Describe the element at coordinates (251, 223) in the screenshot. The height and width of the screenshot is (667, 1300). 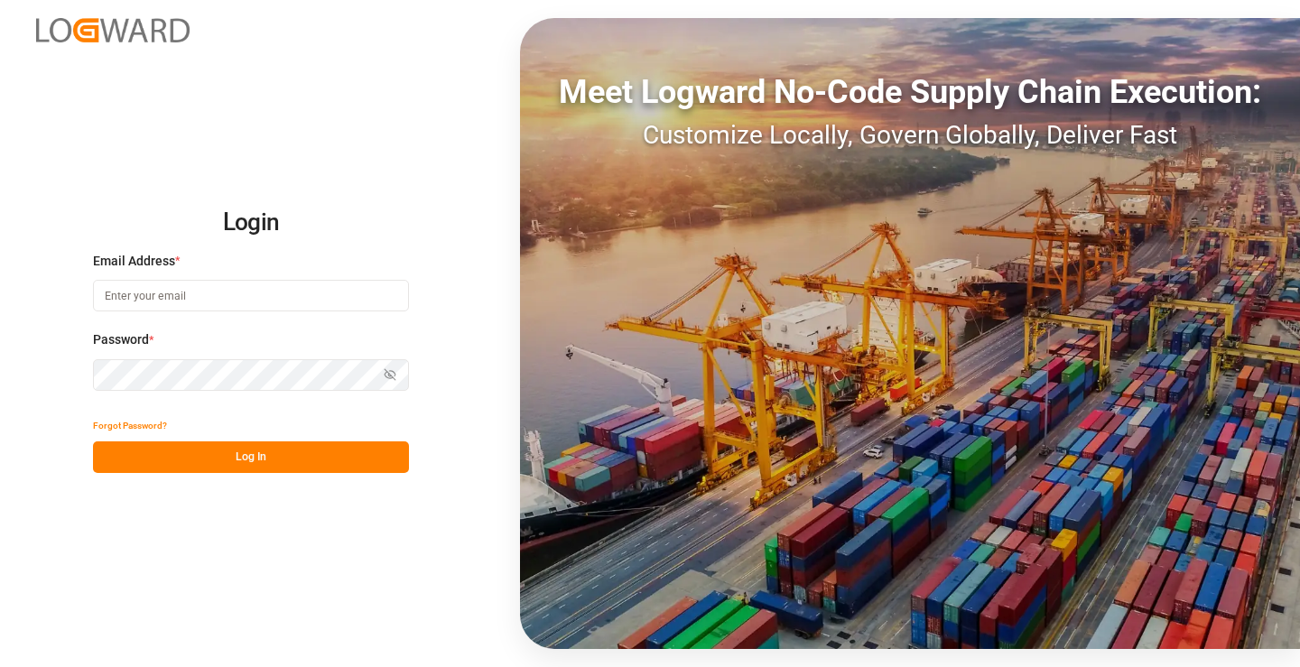
I see `h2: Login` at that location.